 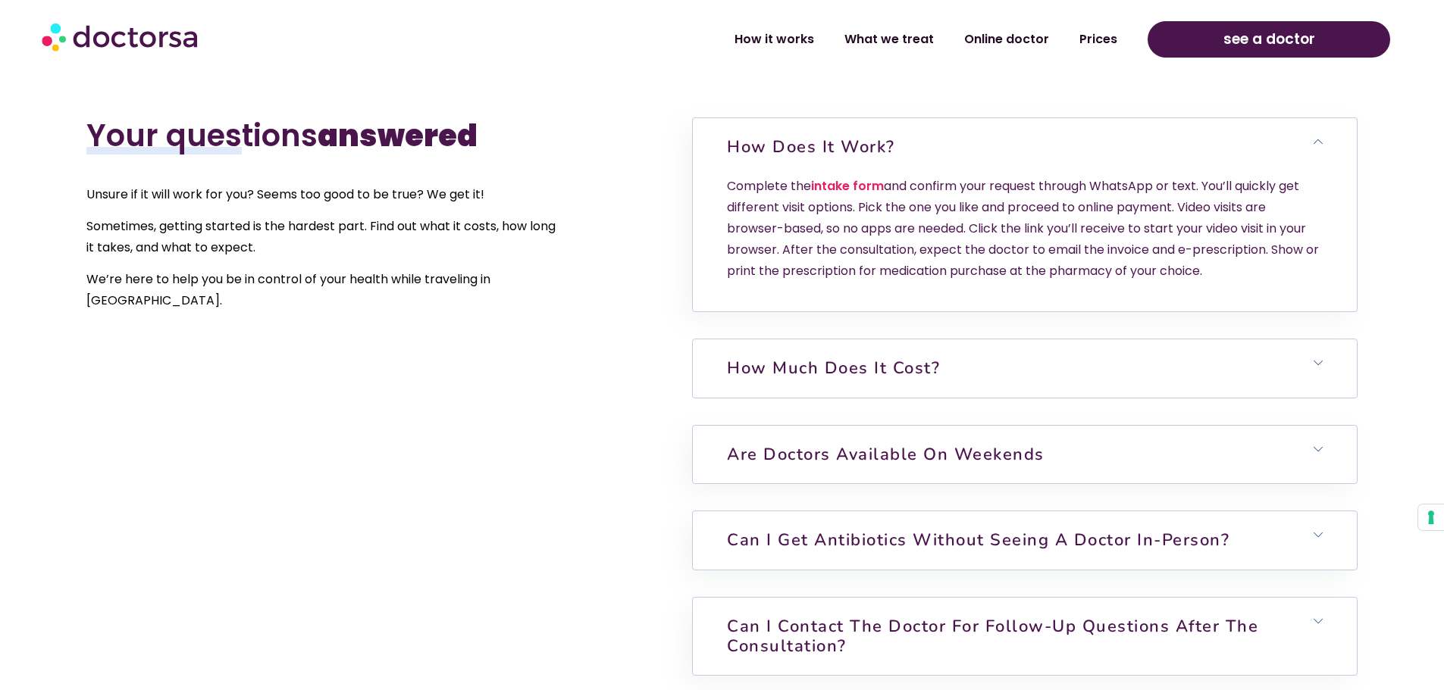 What do you see at coordinates (889, 39) in the screenshot?
I see `a: What we treat` at bounding box center [889, 39].